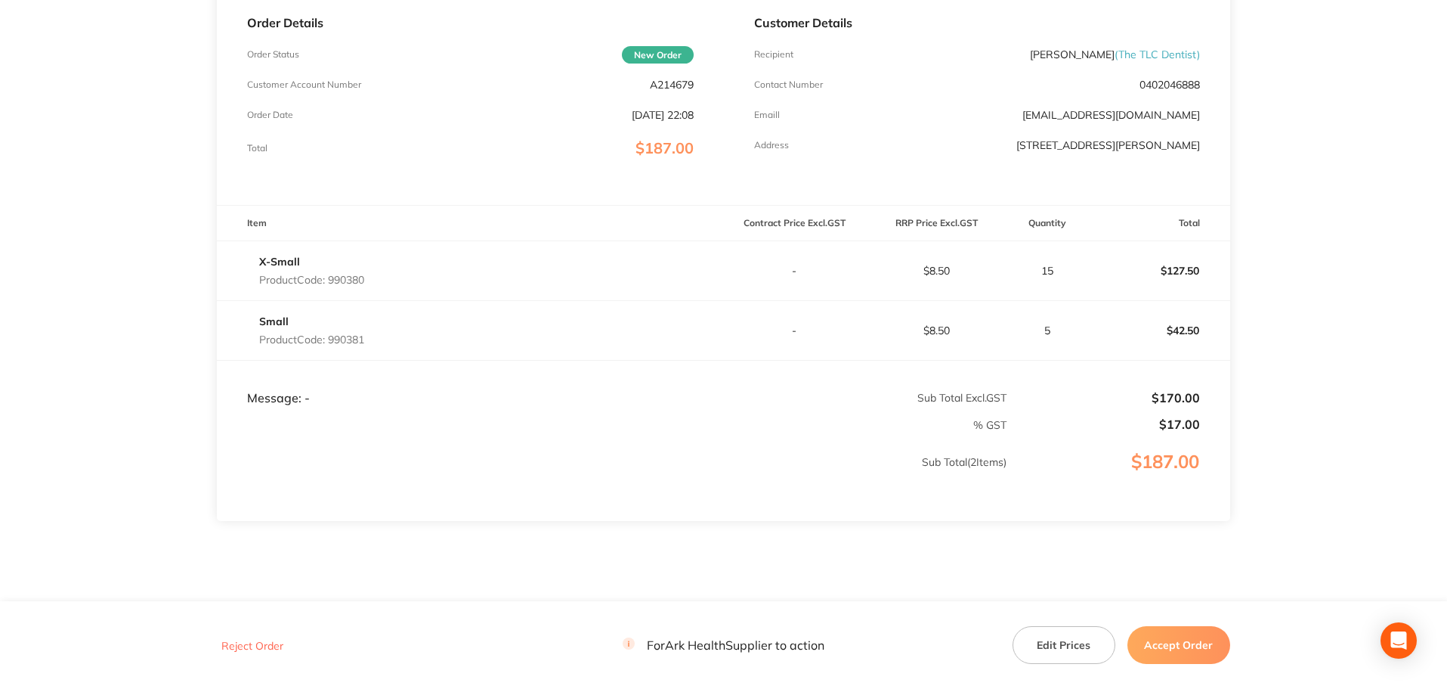  Describe the element at coordinates (977, 23) in the screenshot. I see `p: Customer Details` at that location.